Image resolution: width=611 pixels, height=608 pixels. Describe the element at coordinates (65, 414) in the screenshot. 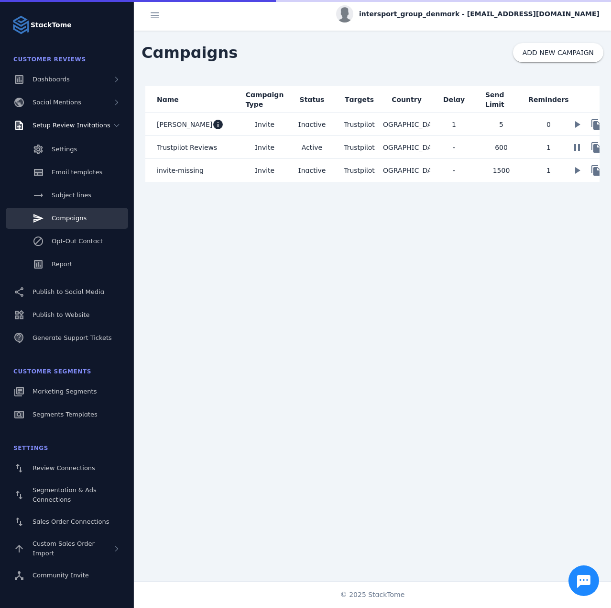

I see `span: Segments Templates` at that location.